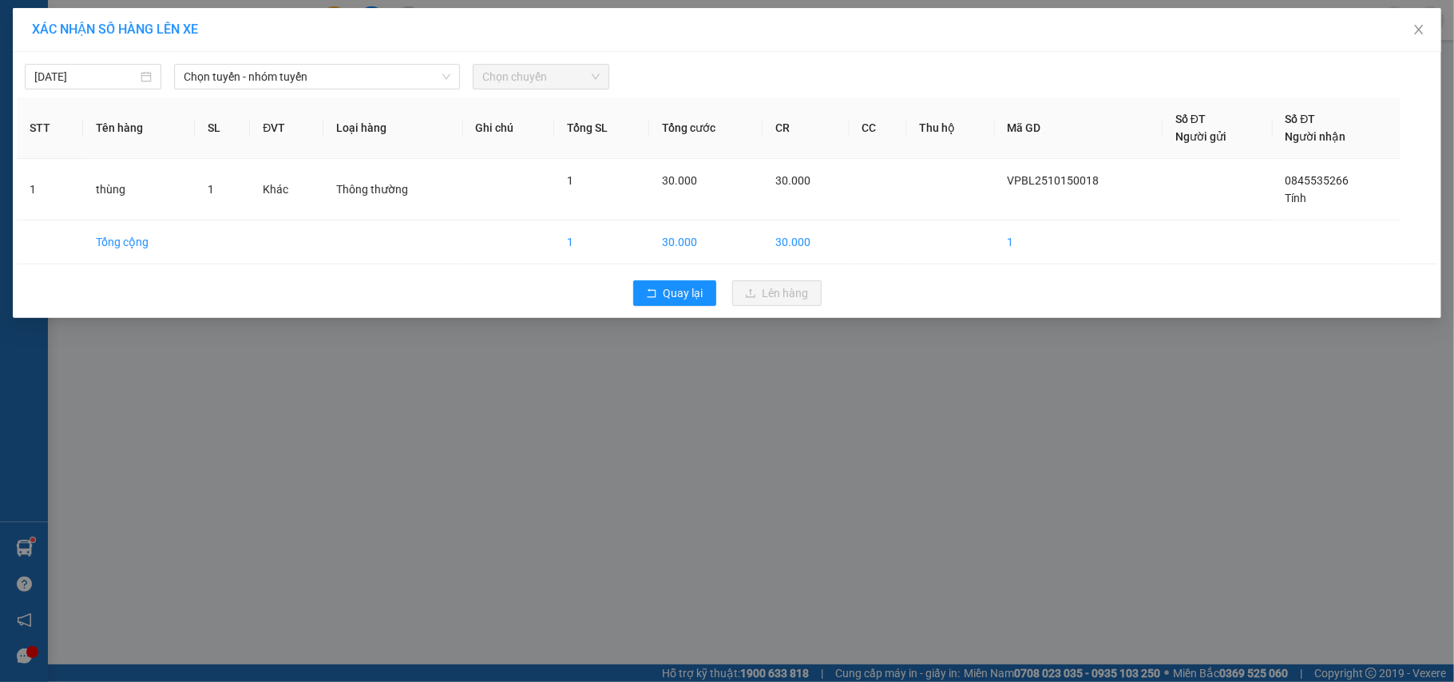 The width and height of the screenshot is (1454, 682). What do you see at coordinates (317, 77) in the screenshot?
I see `span: Chọn tuyến - nhóm tuyến` at bounding box center [317, 77].